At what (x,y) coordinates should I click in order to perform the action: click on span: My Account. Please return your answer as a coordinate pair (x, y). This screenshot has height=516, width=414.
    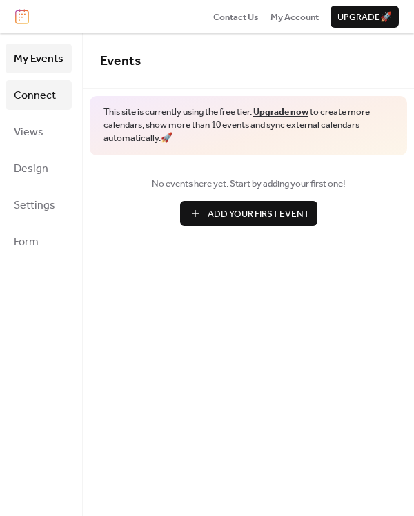
    Looking at the image, I should click on (295, 17).